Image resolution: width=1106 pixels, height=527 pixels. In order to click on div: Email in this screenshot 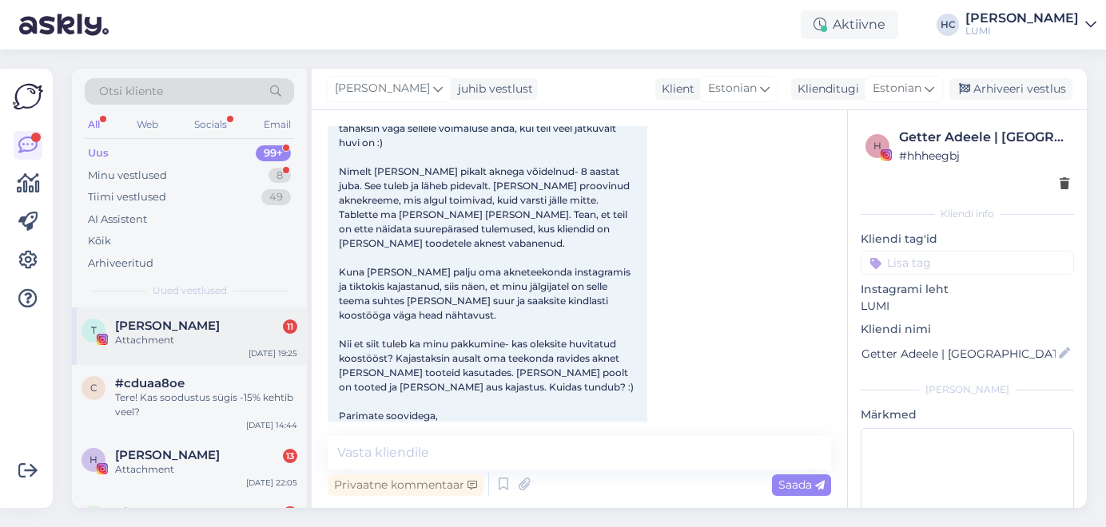, I will do `click(277, 125)`.